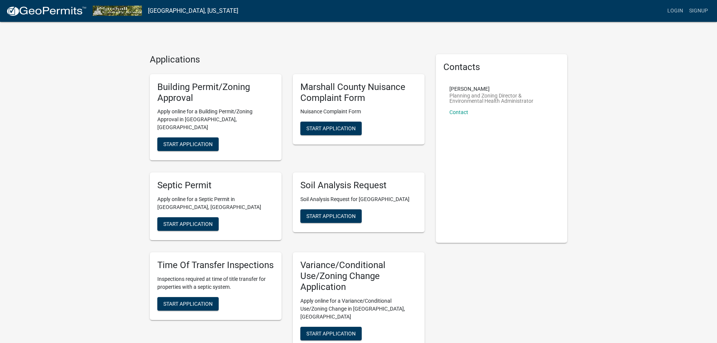  I want to click on a: Signup, so click(699, 11).